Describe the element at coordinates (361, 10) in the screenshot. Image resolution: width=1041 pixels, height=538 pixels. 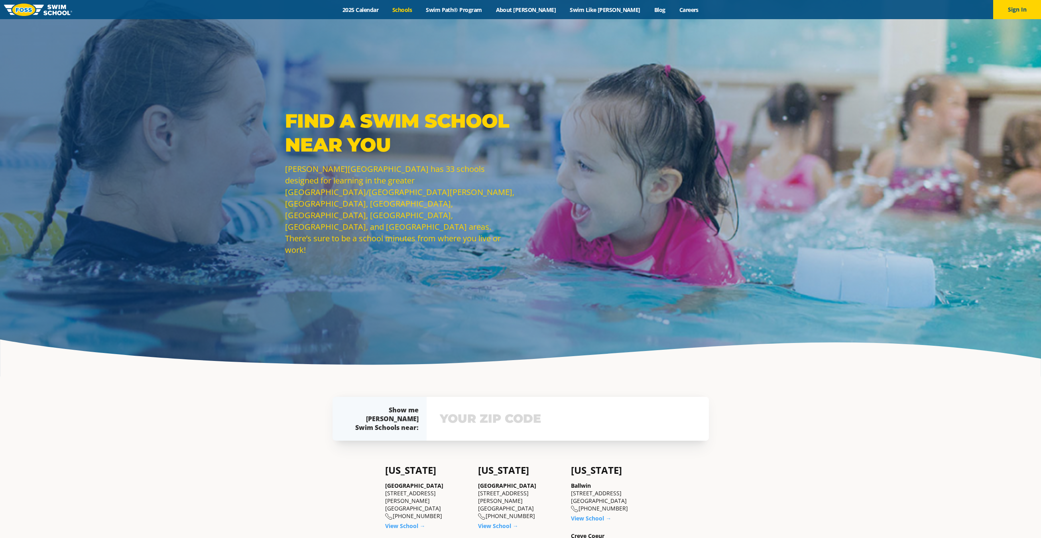
I see `a: 2025 Calendar` at that location.